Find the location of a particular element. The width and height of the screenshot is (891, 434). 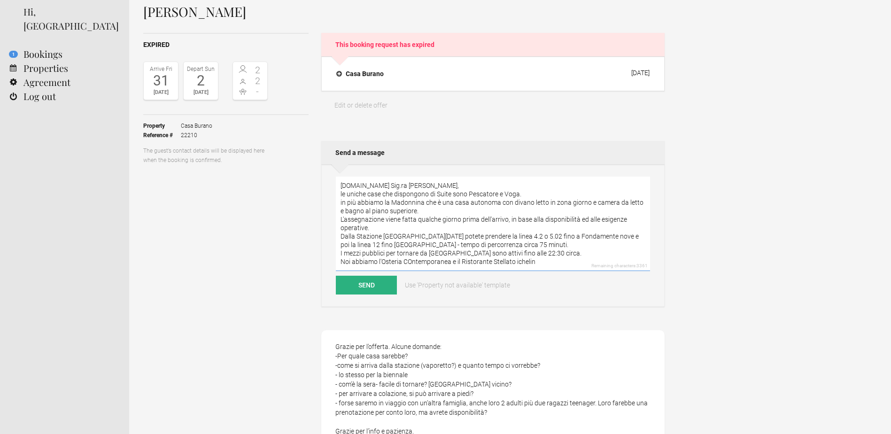

p: The guest’s contact details will be displayed here when the booking is confirmed. is located at coordinates (205, 156).